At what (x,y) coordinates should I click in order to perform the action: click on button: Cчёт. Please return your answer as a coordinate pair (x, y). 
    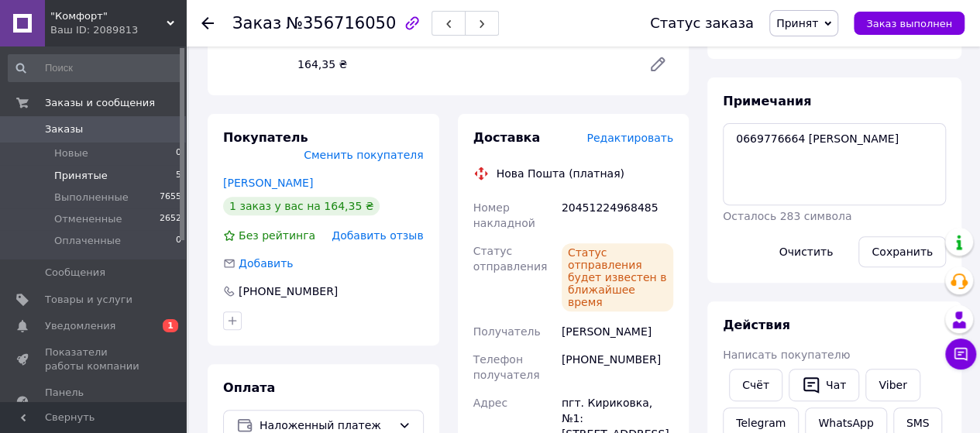
    Looking at the image, I should click on (755, 385).